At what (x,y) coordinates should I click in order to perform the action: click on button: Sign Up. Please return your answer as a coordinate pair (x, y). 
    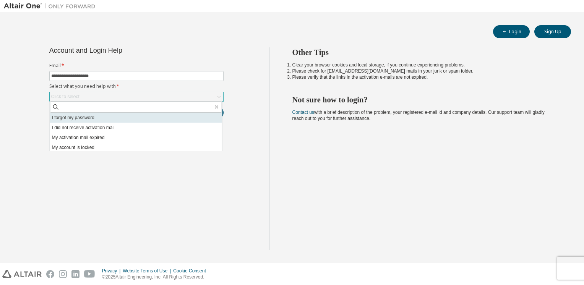
    Looking at the image, I should click on (553, 32).